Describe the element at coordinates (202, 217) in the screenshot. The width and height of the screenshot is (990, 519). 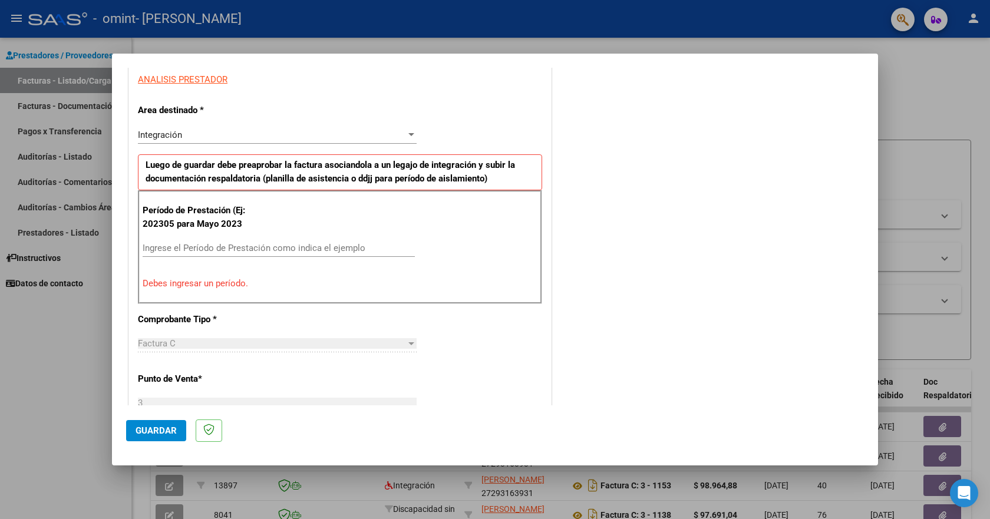
I see `p: Período de Prestación (Ej: 202305 para Mayo 2023` at that location.